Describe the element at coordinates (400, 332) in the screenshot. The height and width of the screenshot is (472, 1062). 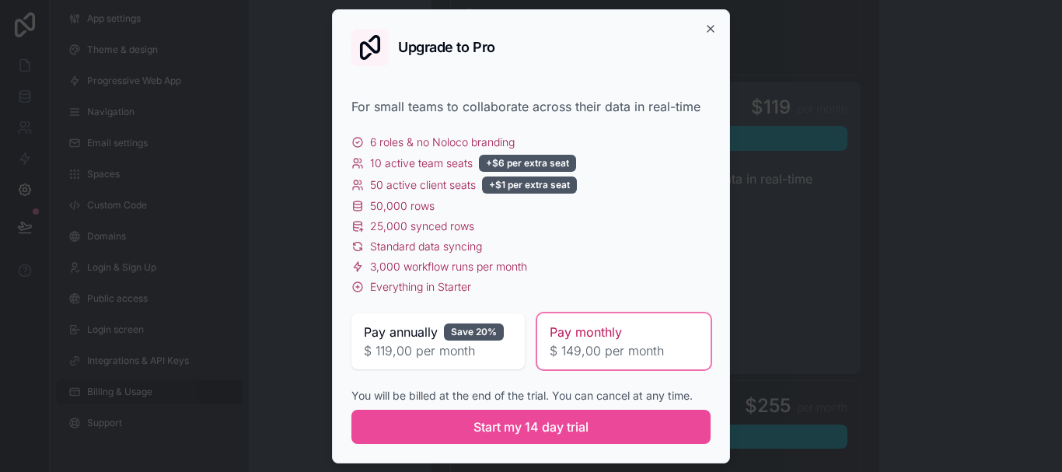
I see `span: Pay annually` at that location.